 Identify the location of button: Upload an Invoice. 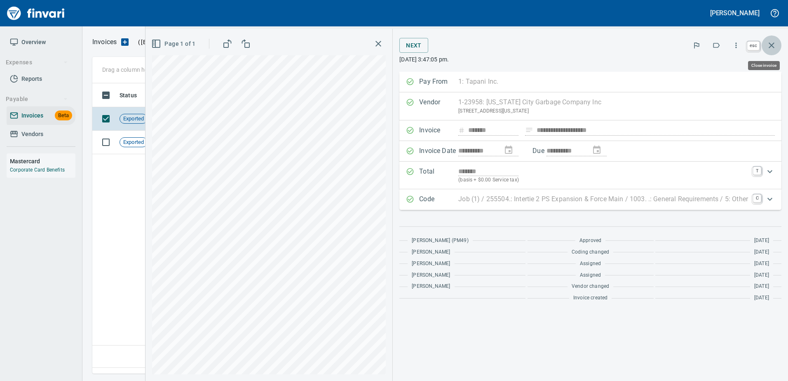
(125, 42).